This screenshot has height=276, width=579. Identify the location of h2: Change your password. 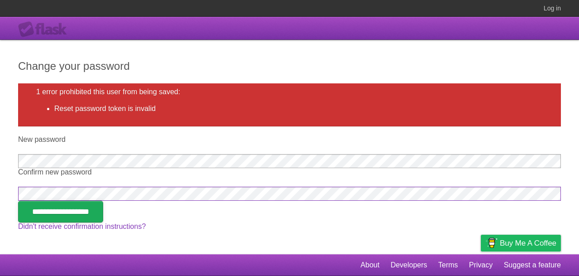
(290, 66).